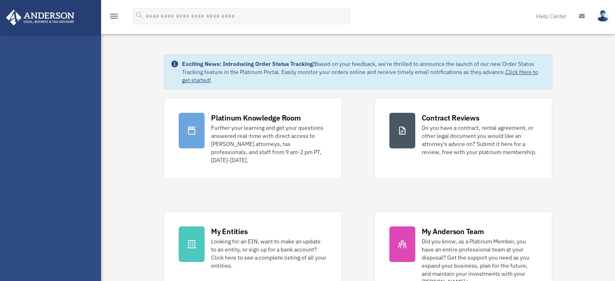 This screenshot has height=281, width=615. Describe the element at coordinates (269, 144) in the screenshot. I see `div: Further your learning and get your questions answered real-time with direct access to [PERSON_NAM...` at that location.